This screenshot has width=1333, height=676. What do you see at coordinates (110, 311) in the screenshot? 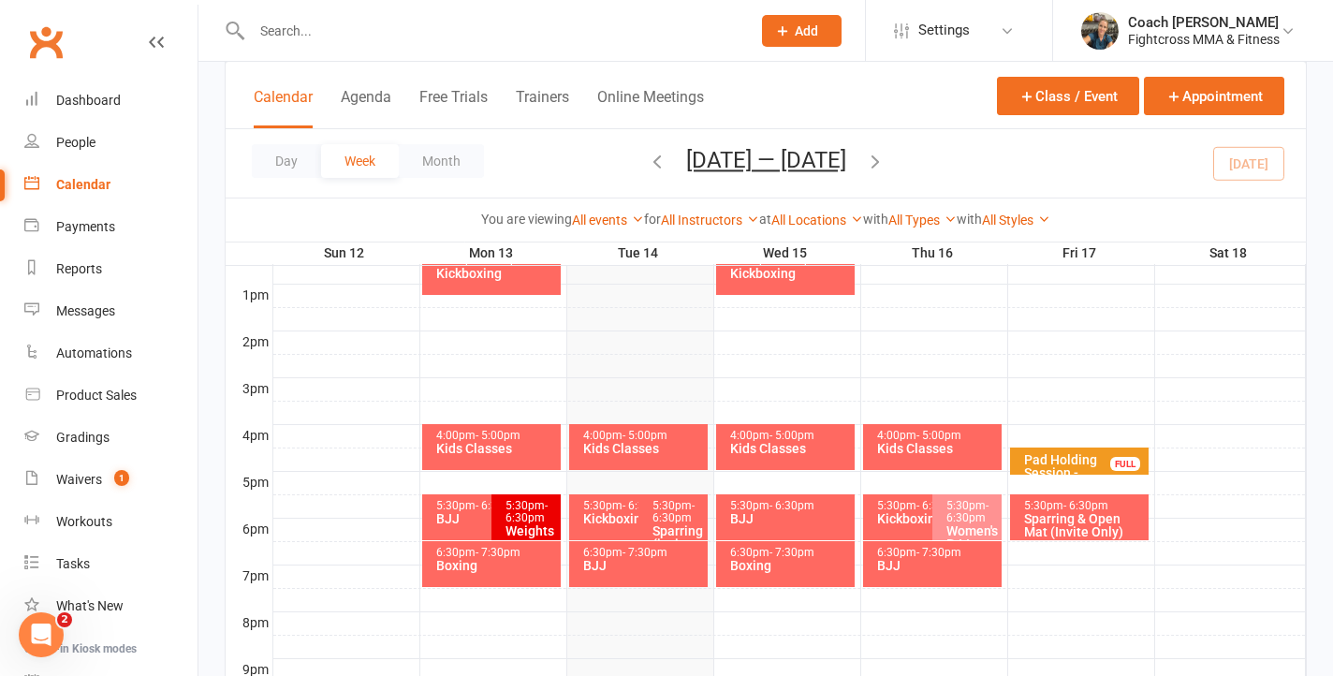
I see `a: Messages` at bounding box center [110, 311].